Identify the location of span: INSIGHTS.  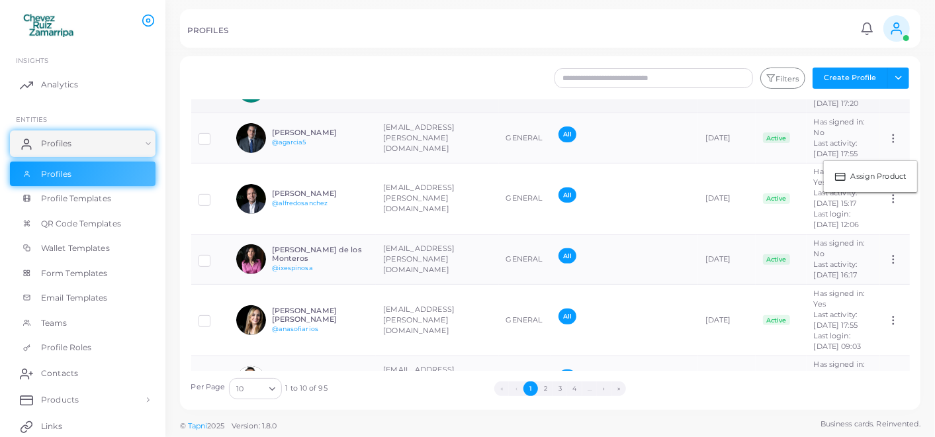
(32, 60).